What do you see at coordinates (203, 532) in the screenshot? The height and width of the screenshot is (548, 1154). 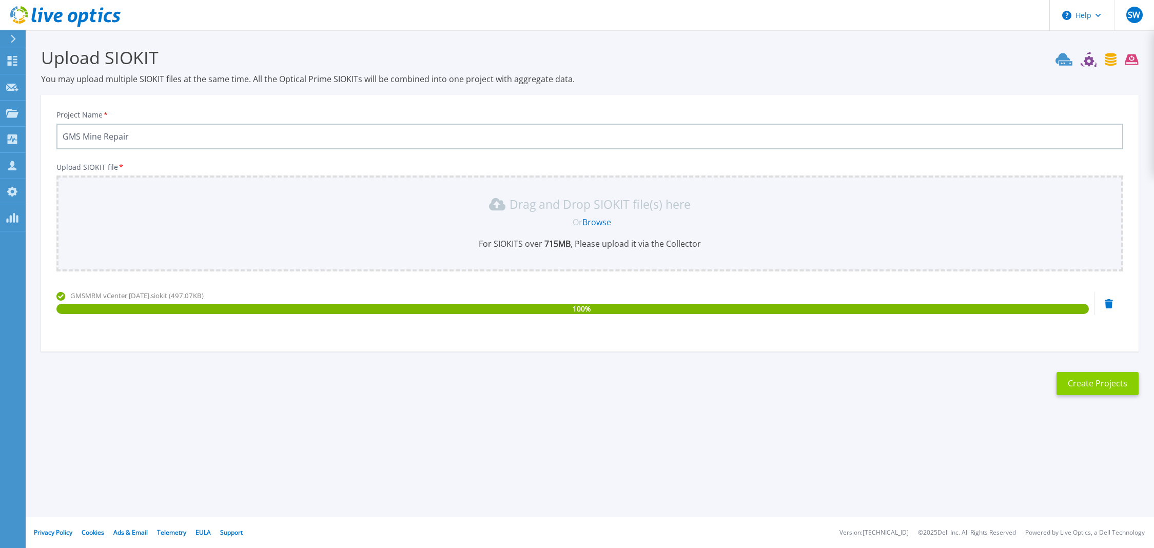 I see `a: EULA` at bounding box center [203, 532].